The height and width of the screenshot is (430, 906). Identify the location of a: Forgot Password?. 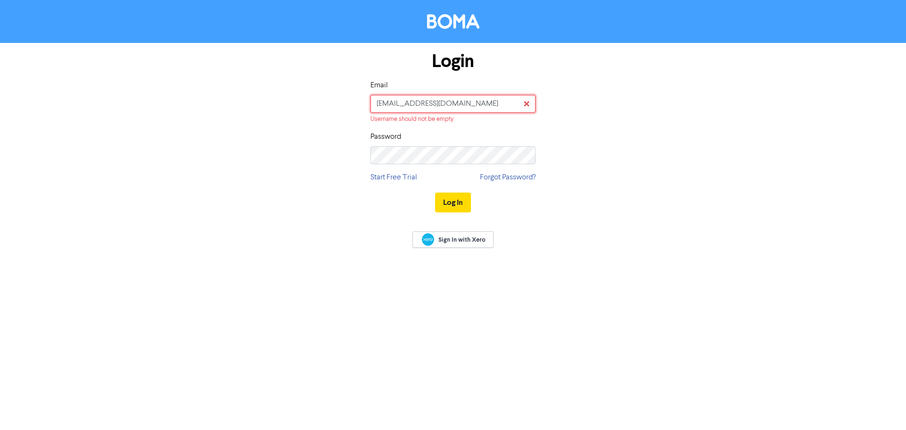
(508, 177).